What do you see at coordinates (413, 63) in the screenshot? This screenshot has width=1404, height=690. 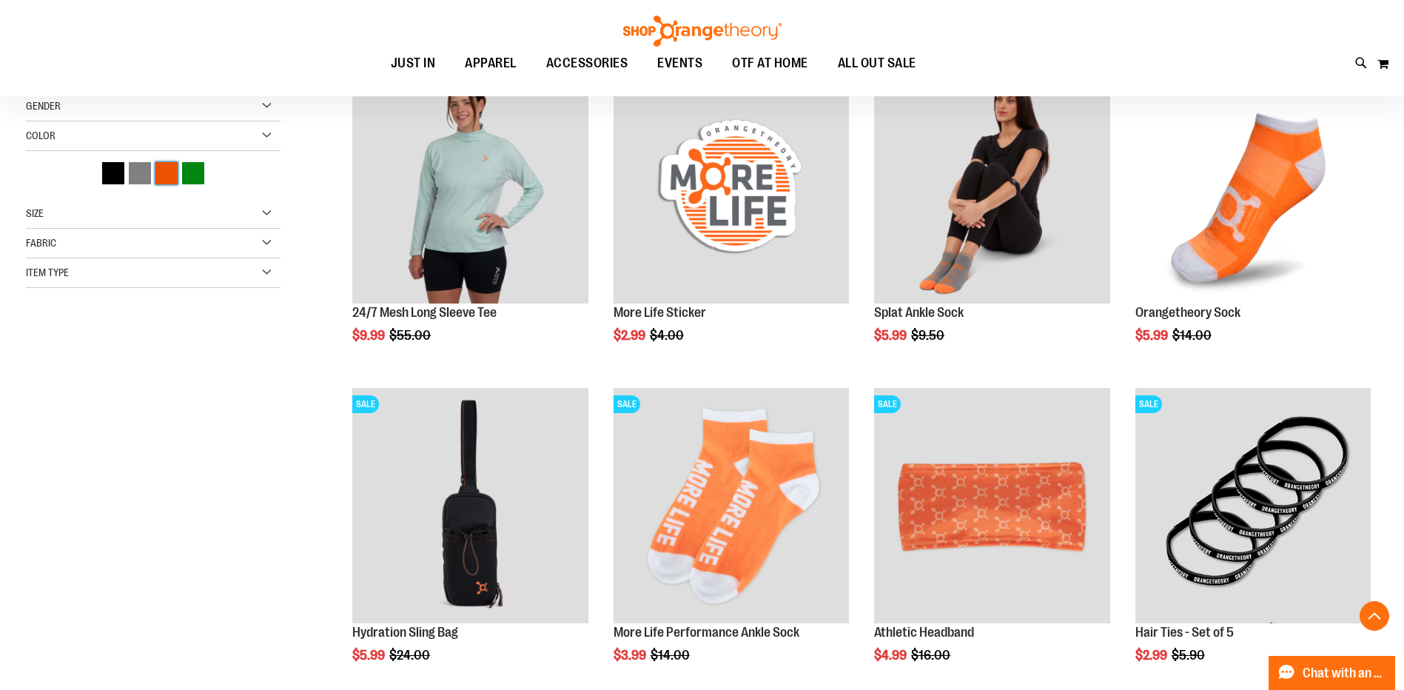 I see `span: JUST IN` at bounding box center [413, 63].